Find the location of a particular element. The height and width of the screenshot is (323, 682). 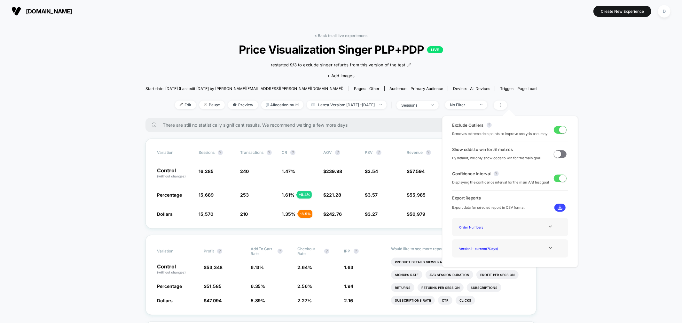

div: Order Numbers is located at coordinates (482, 227).